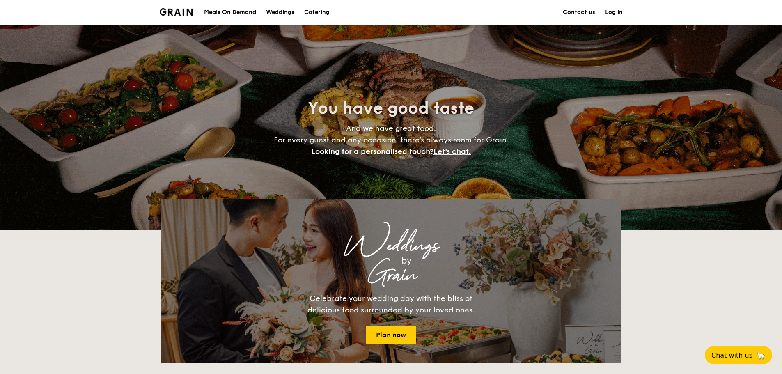 Image resolution: width=782 pixels, height=374 pixels. What do you see at coordinates (391, 246) in the screenshot?
I see `div: Weddings` at bounding box center [391, 246].